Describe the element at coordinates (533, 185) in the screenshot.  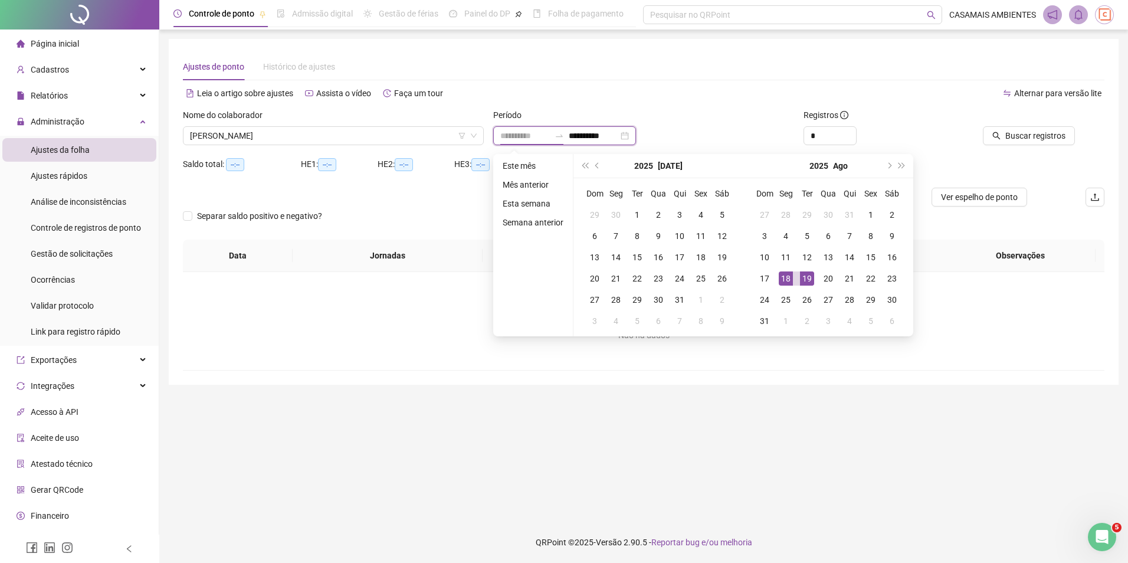
I see `li: Mês anterior` at that location.